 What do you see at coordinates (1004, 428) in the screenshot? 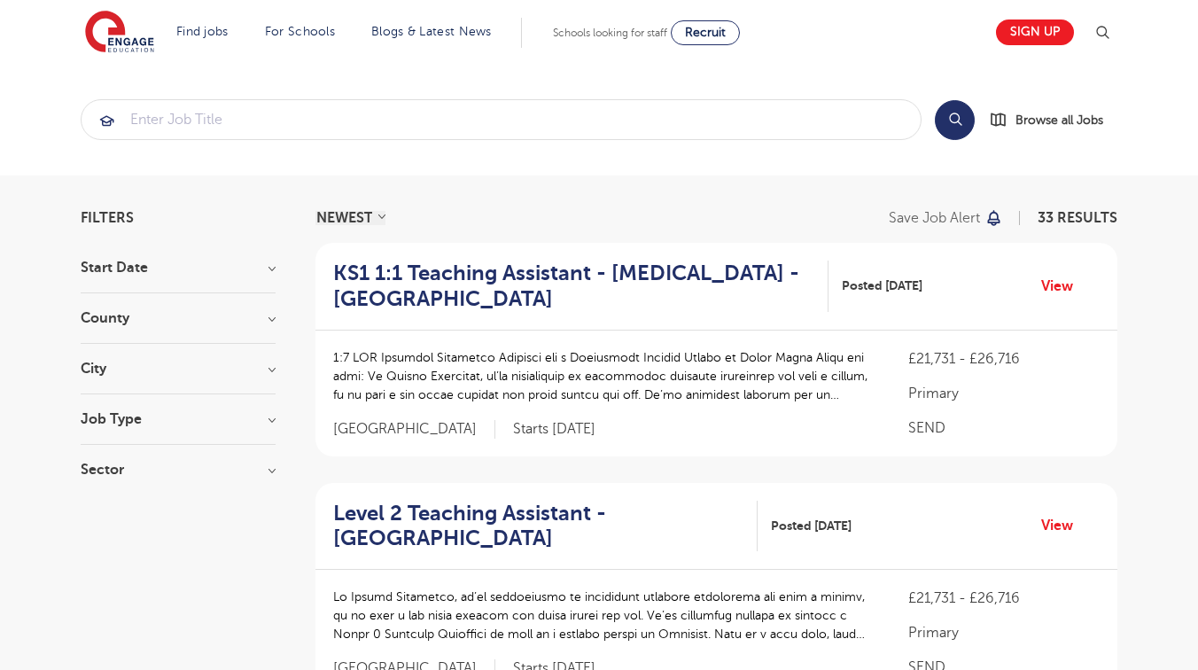
I see `p: SEND` at bounding box center [1004, 428].